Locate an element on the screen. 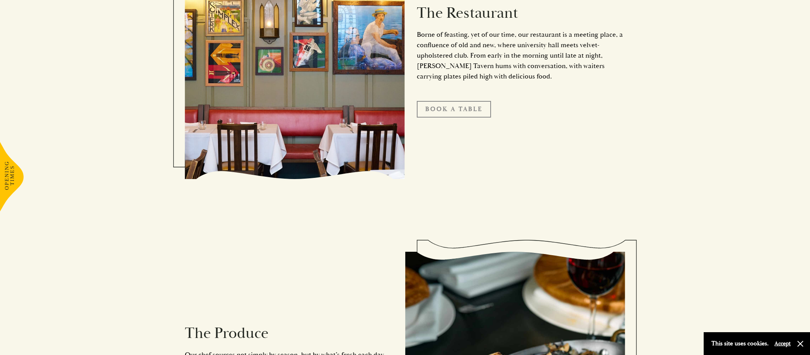 The image size is (810, 355). button: Close and accept is located at coordinates (801, 344).